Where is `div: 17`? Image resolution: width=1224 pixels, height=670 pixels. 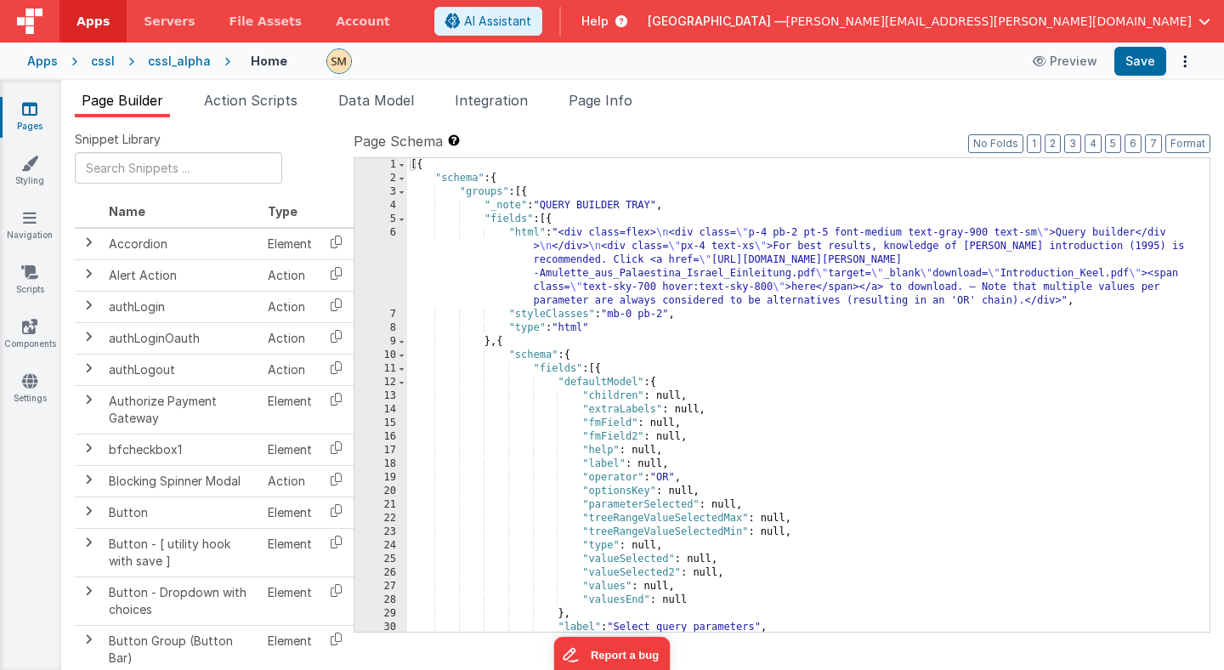 div: 17 is located at coordinates (381, 451).